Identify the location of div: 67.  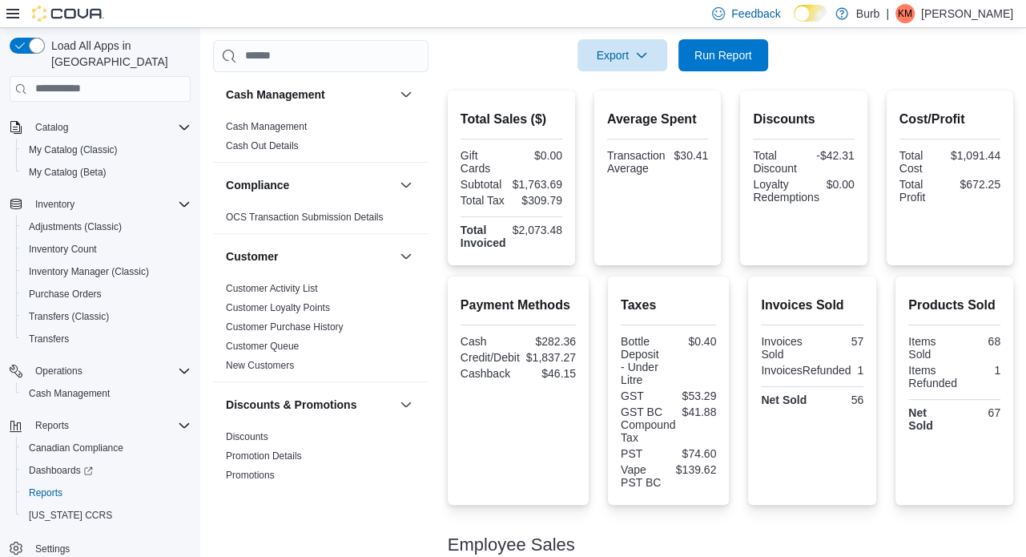
(979, 413).